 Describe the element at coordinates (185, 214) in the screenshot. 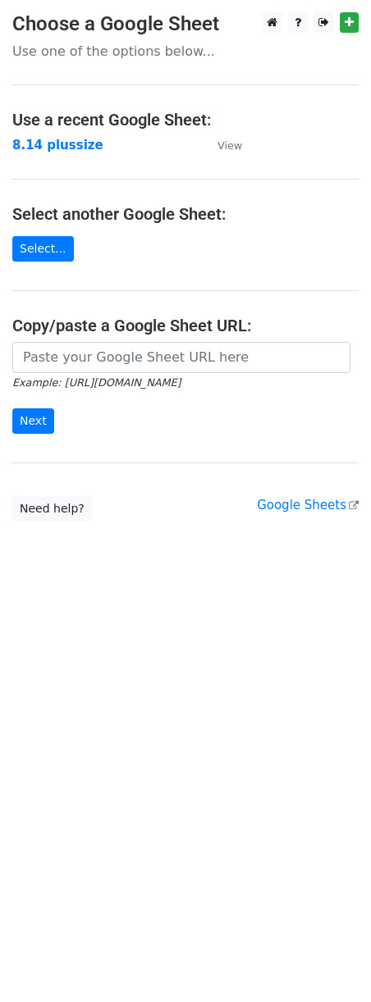

I see `h4: Select another Google Sheet:` at that location.